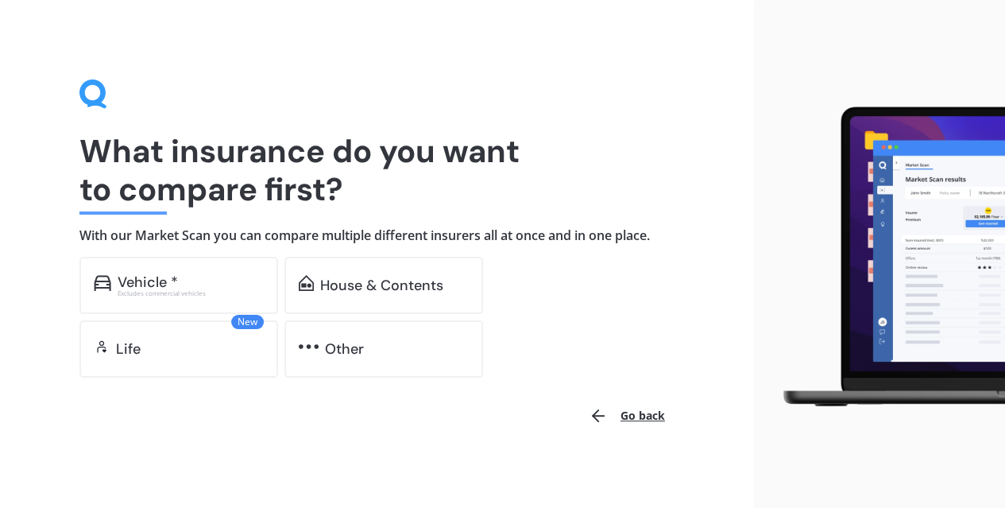 The height and width of the screenshot is (508, 1005). I want to click on img: laptop.webp, so click(886, 257).